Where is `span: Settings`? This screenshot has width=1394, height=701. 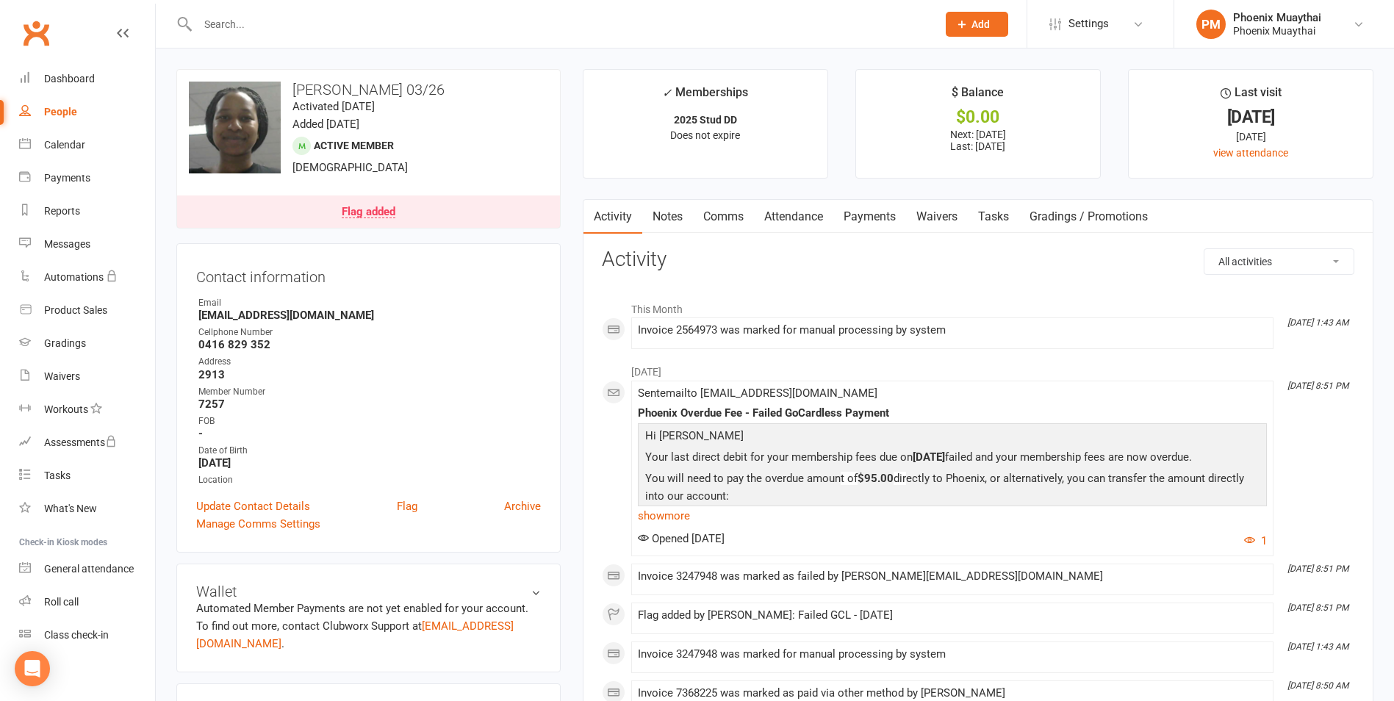
span: Settings is located at coordinates (1089, 24).